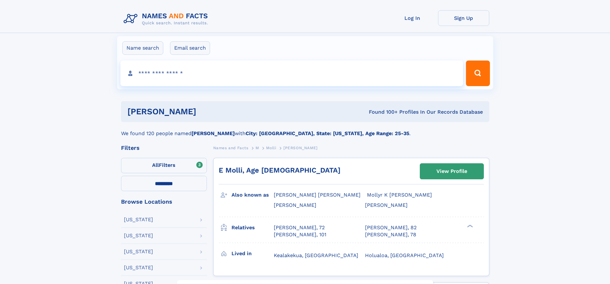 This screenshot has width=610, height=284. I want to click on img: Logo Names and Facts, so click(167, 19).